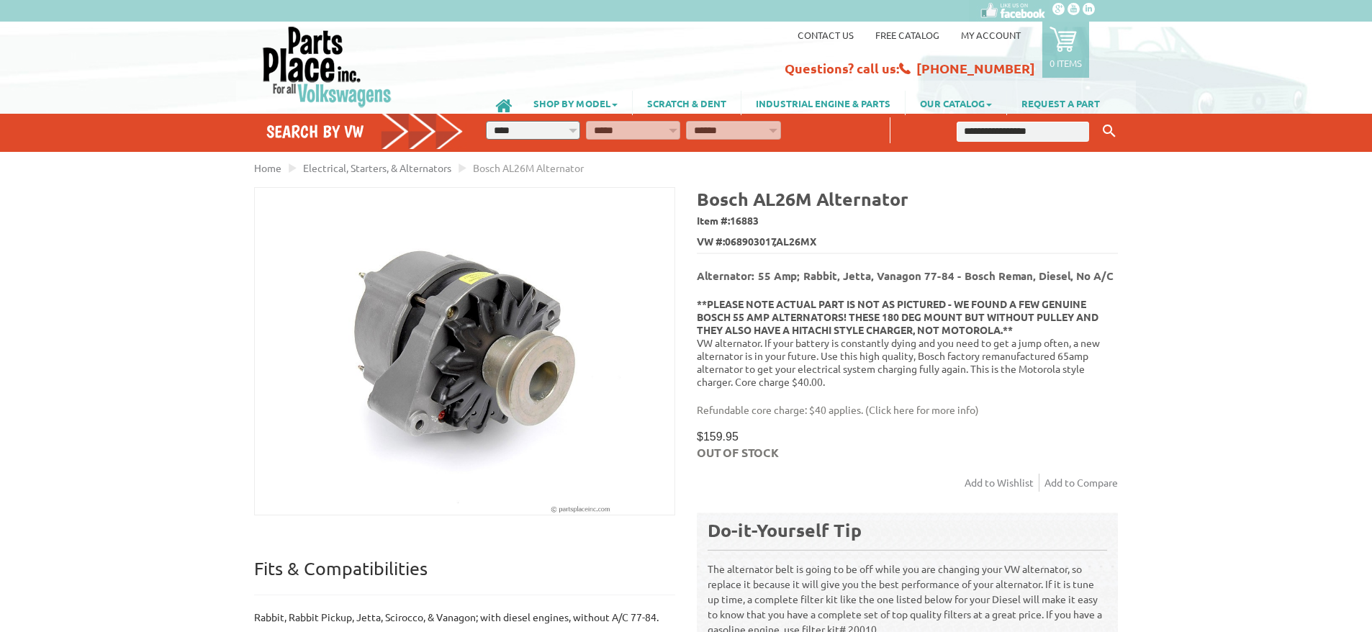  I want to click on b: Alternator: 55 Amp; Rabbit, Jetta, Vanagon 77-84 - Bosch Reman, Diesel, No A/C, so click(905, 276).